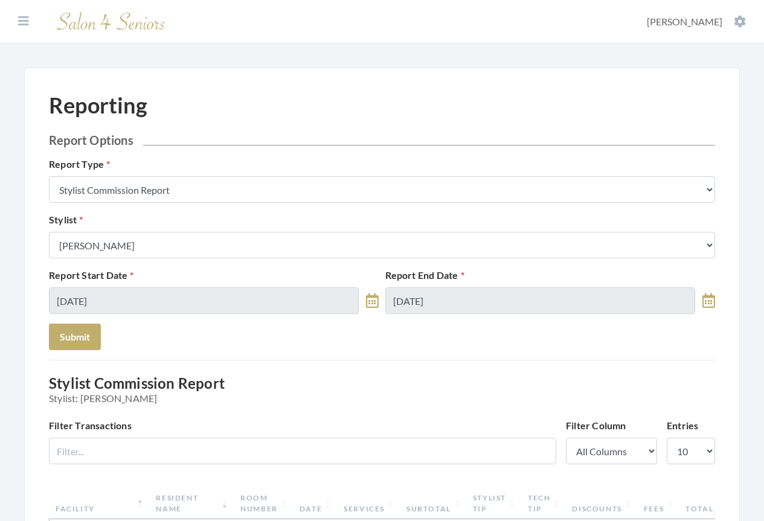 This screenshot has height=521, width=764. Describe the element at coordinates (98, 105) in the screenshot. I see `h1: Reporting` at that location.